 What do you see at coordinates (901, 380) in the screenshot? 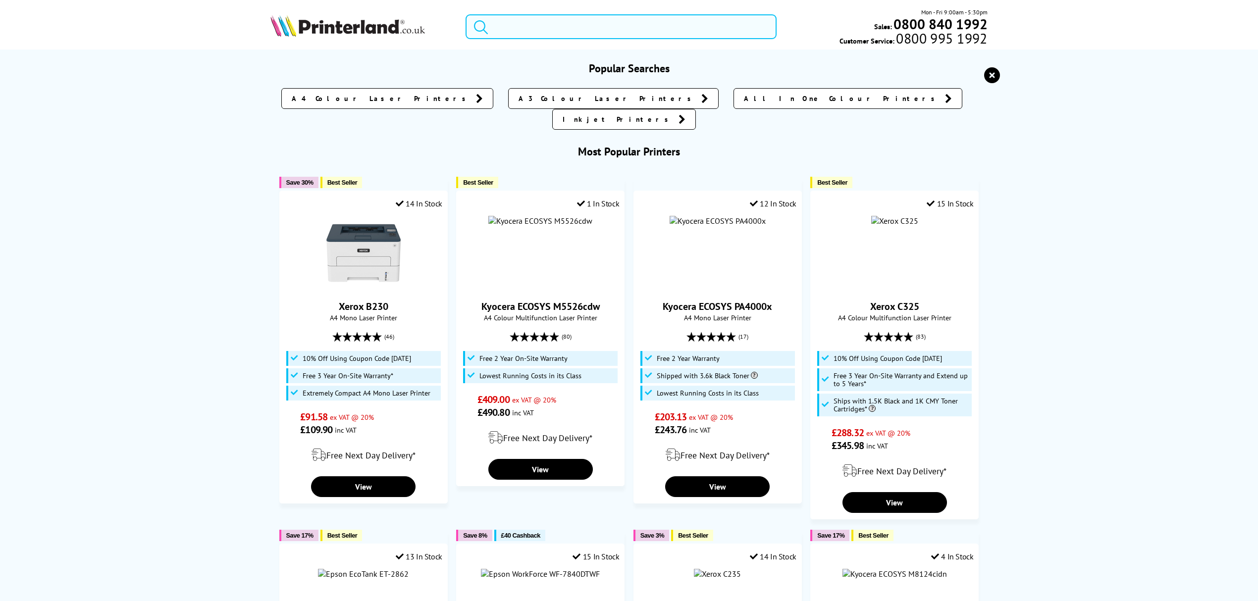
I see `span: Free 3 Year On-Site Warranty and Extend up to 5 Years*` at bounding box center [901, 380].